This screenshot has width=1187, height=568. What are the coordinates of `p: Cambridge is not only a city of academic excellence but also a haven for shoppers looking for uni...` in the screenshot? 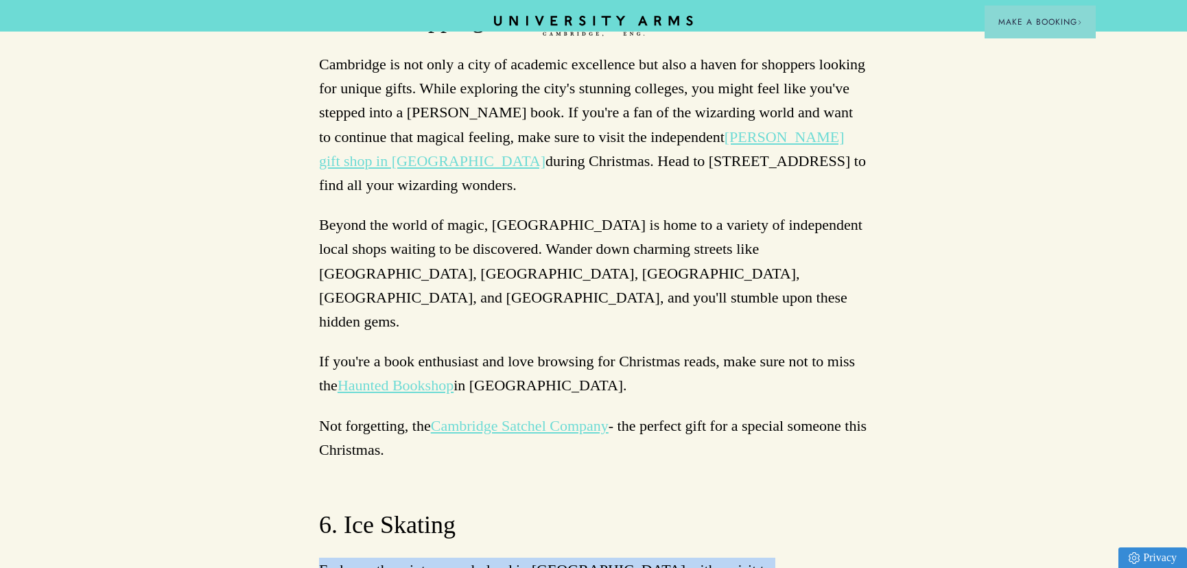 It's located at (594, 124).